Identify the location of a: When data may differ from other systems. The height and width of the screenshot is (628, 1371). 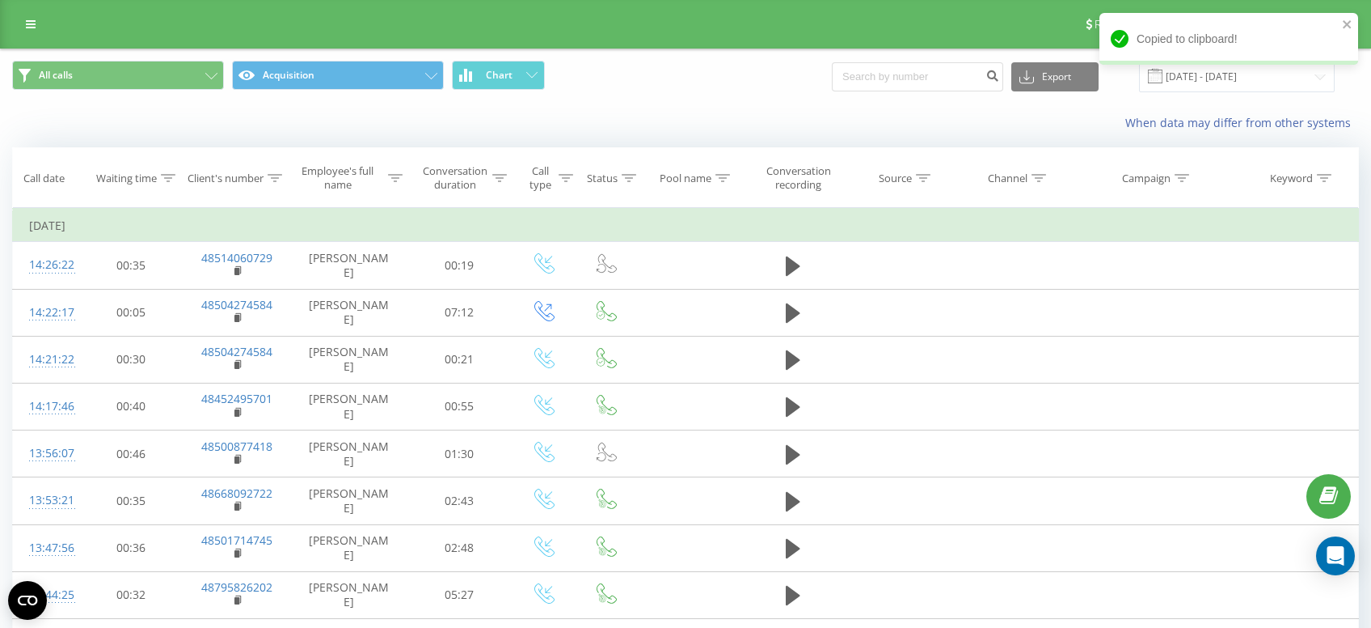
(1242, 122).